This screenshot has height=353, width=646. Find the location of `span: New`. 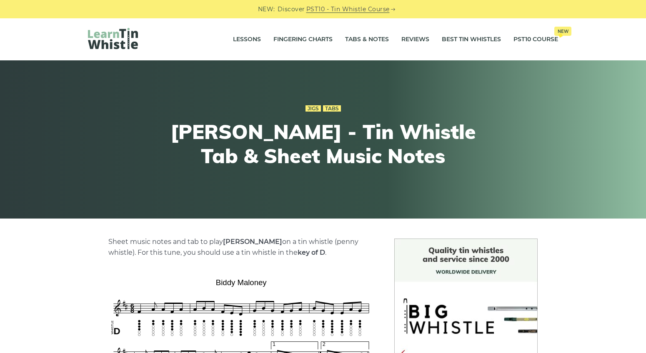

span: New is located at coordinates (562, 31).